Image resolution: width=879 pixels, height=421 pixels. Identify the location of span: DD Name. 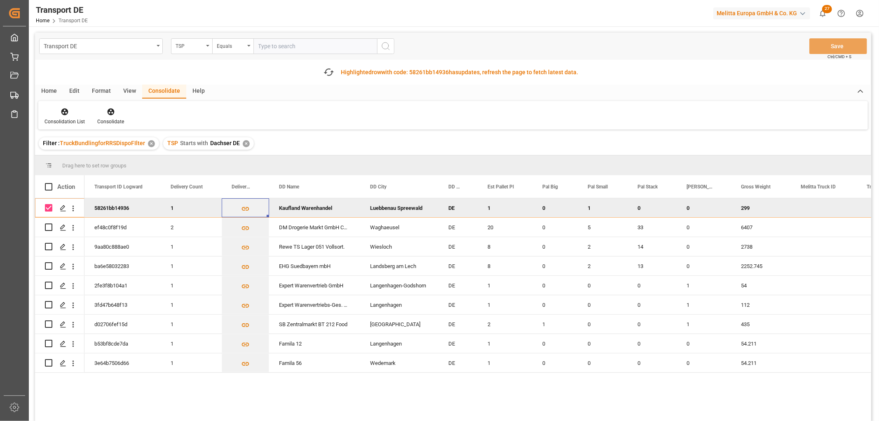
(289, 187).